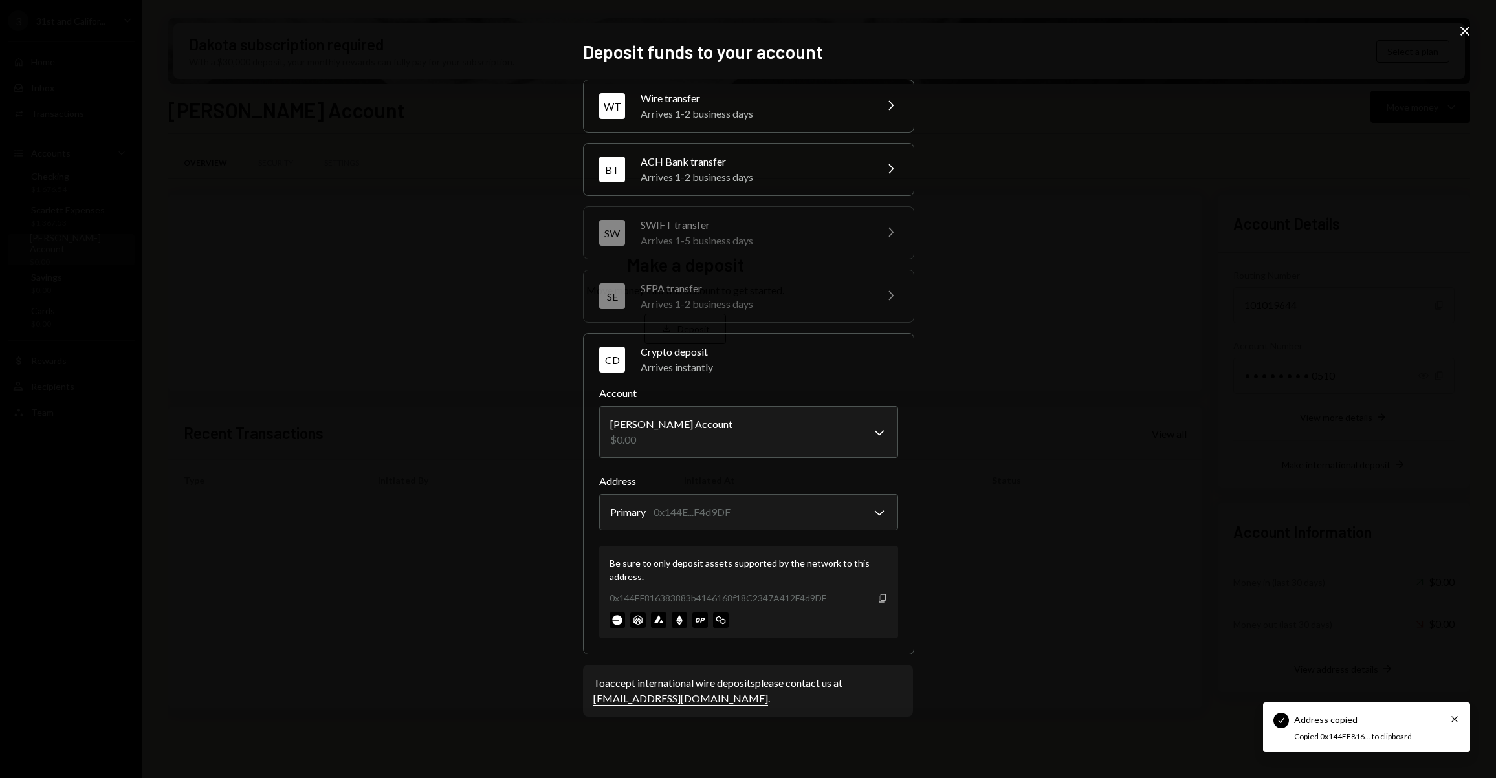 The height and width of the screenshot is (778, 1496). Describe the element at coordinates (754, 162) in the screenshot. I see `div: ACH Bank transfer` at that location.